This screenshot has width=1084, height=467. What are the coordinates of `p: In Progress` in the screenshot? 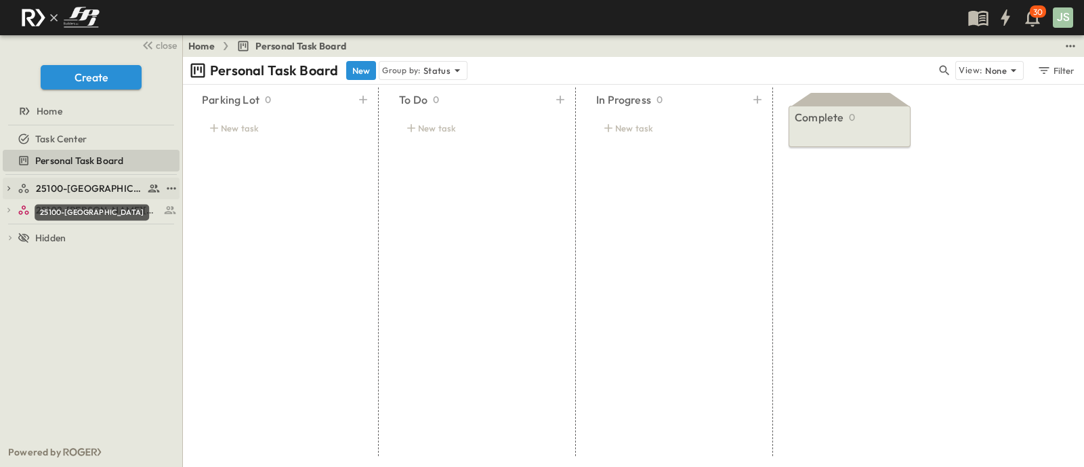 It's located at (624, 100).